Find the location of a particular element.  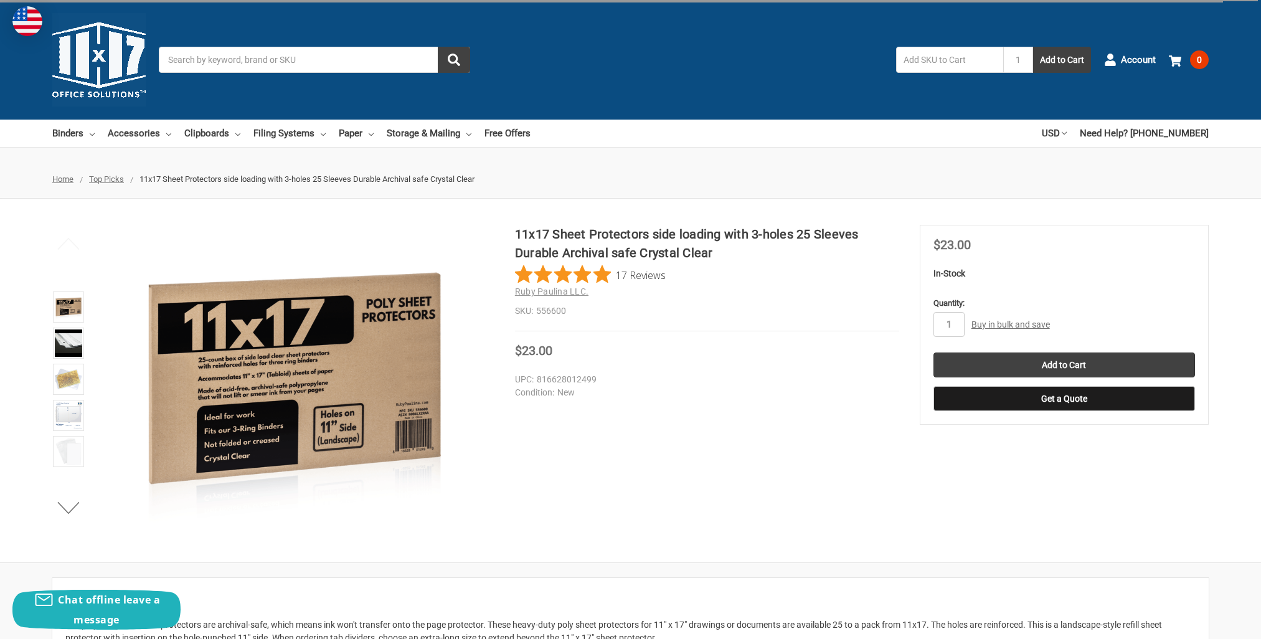

span: Ruby Paulina LLC. is located at coordinates (552, 291).